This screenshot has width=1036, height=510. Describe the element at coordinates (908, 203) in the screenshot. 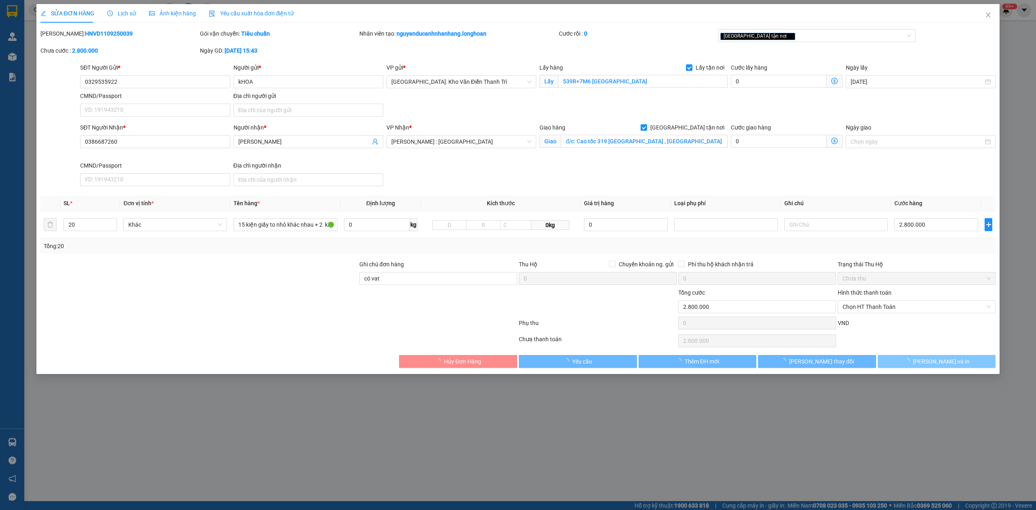

I see `span: Cước hàng` at that location.